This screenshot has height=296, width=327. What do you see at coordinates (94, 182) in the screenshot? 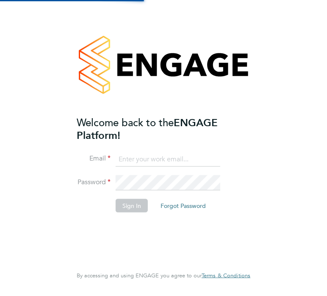
I see `label: Password` at bounding box center [94, 182].